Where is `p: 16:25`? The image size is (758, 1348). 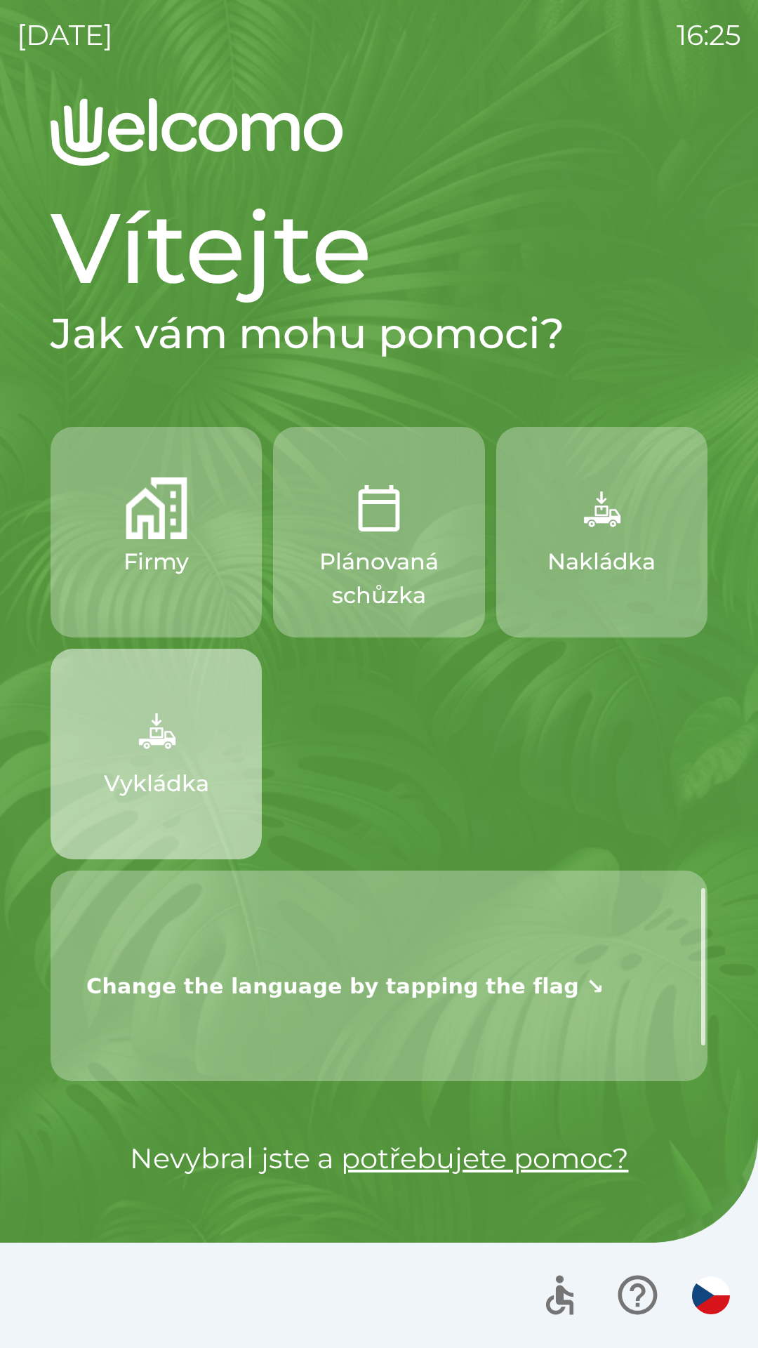 p: 16:25 is located at coordinates (709, 35).